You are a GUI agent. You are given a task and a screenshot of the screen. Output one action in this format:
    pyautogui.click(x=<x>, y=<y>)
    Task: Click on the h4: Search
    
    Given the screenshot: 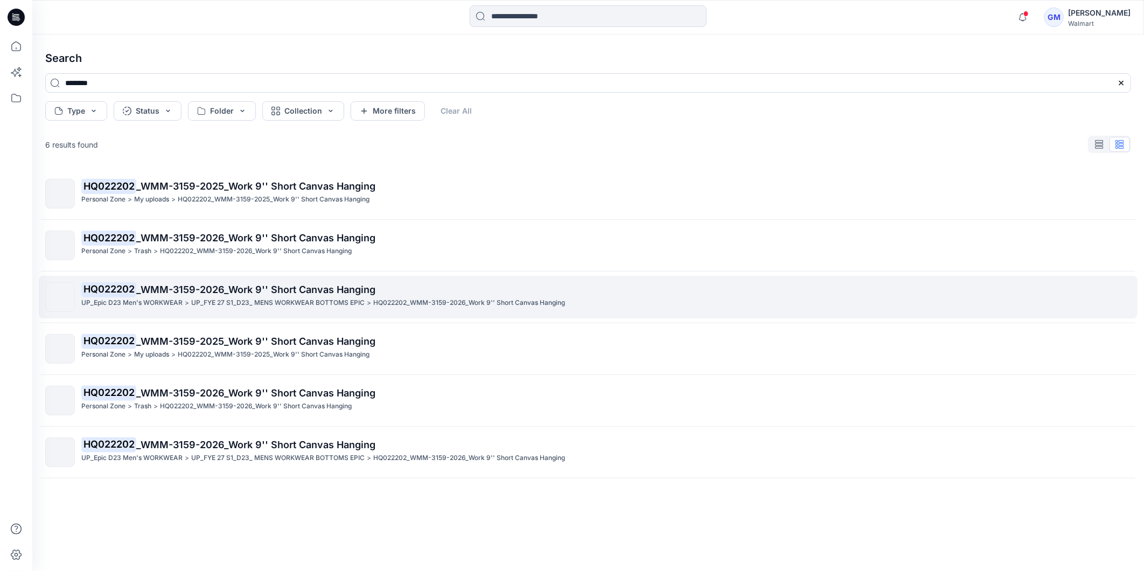 What is the action you would take?
    pyautogui.click(x=588, y=58)
    